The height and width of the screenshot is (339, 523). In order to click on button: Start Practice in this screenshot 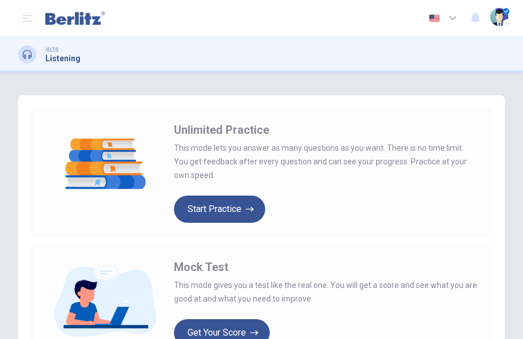, I will do `click(219, 209)`.